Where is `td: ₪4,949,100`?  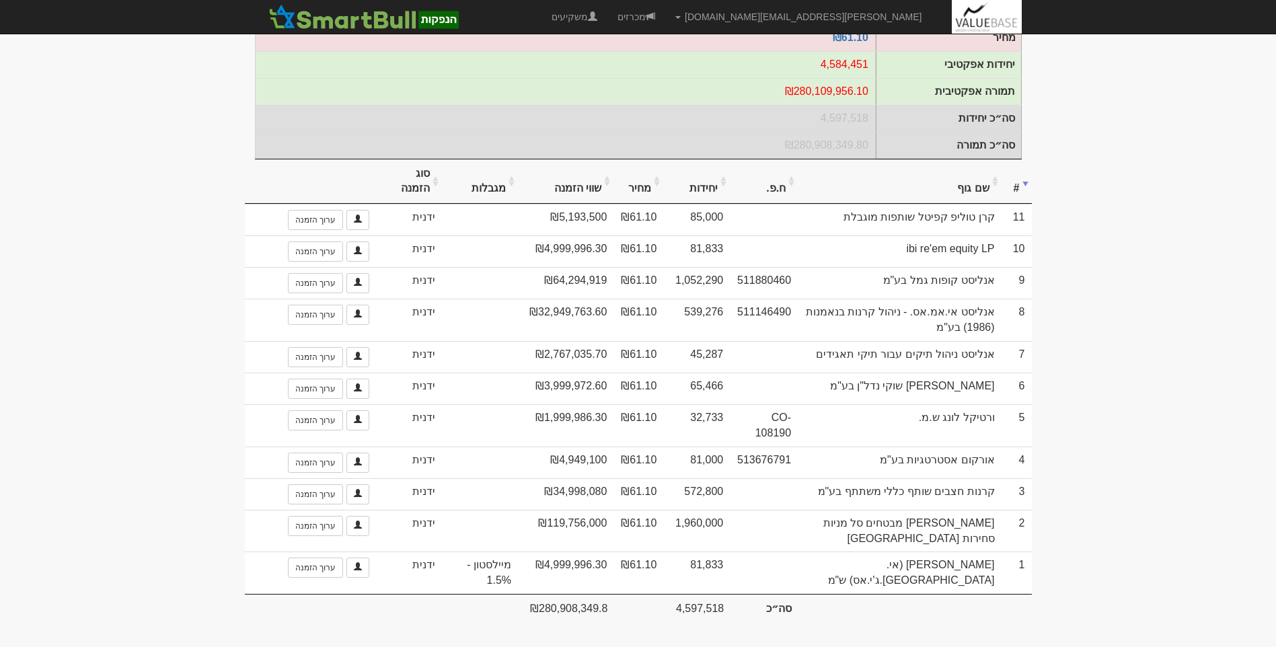
td: ₪4,949,100 is located at coordinates (566, 462).